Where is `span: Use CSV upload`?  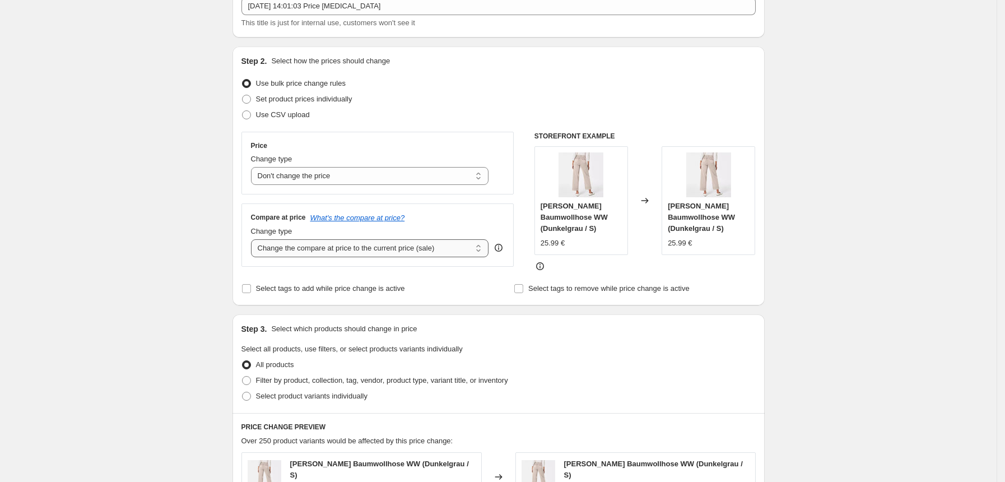 span: Use CSV upload is located at coordinates (283, 114).